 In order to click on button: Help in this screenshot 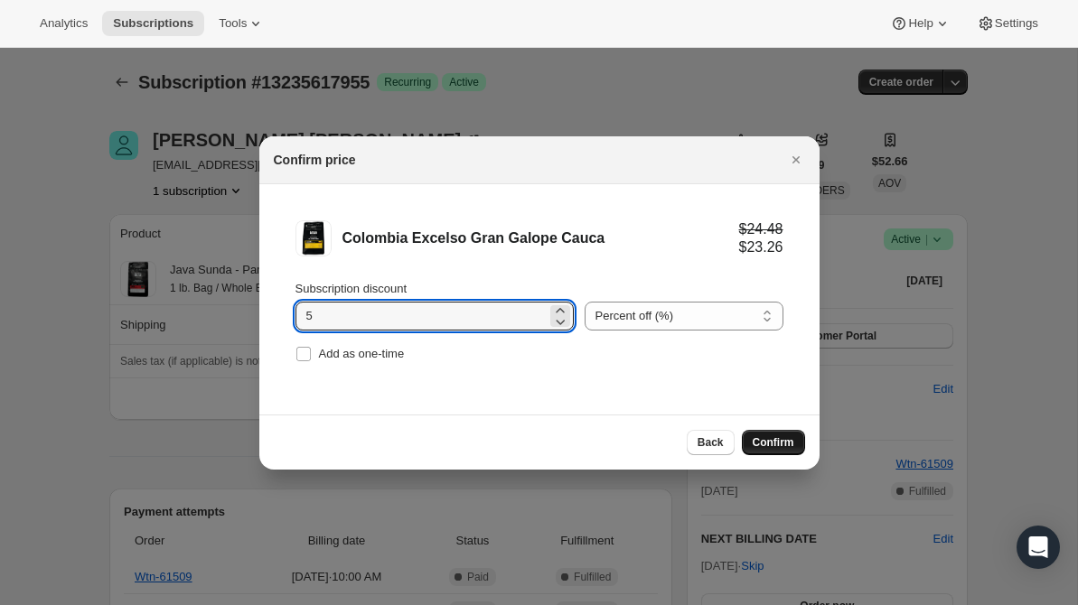, I will do `click(920, 23)`.